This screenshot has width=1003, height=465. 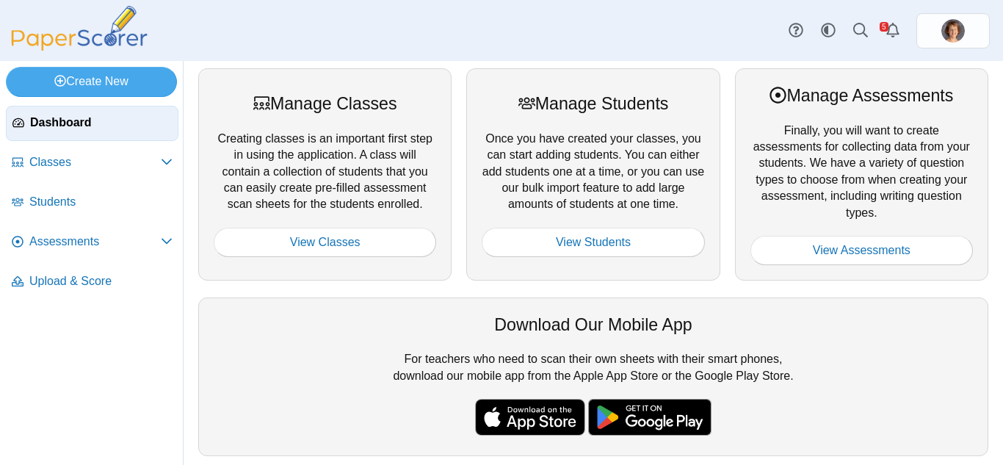 What do you see at coordinates (861, 174) in the screenshot?
I see `div: Finally, you will want to create assessments for collecting data from your students. We have a va...` at bounding box center [861, 174].